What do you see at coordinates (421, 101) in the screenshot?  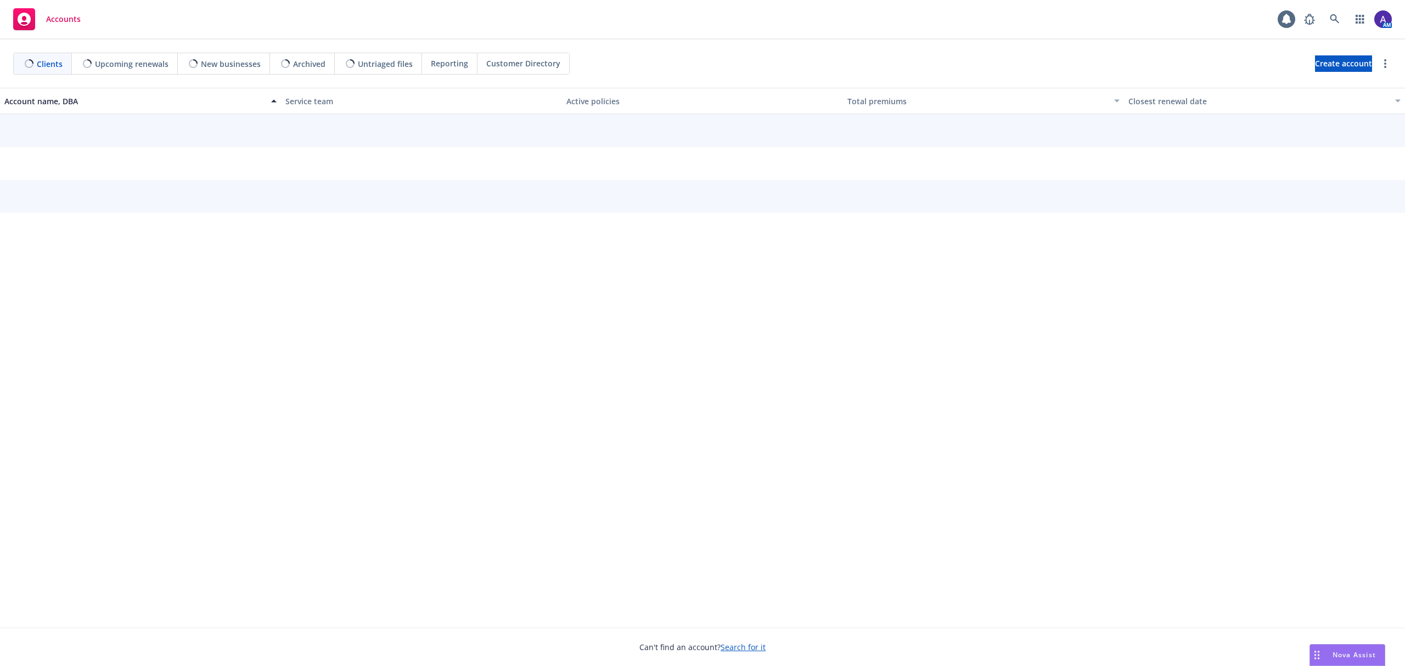 I see `button: Service team` at bounding box center [421, 101].